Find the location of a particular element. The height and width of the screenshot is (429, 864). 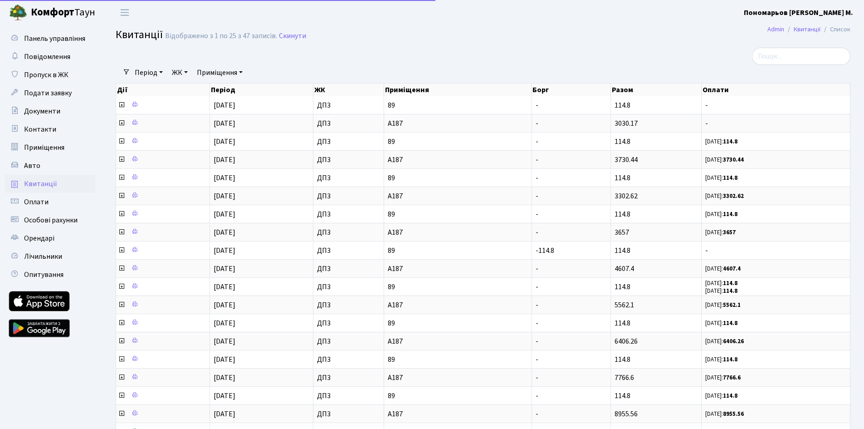

th: Період is located at coordinates (262, 90).